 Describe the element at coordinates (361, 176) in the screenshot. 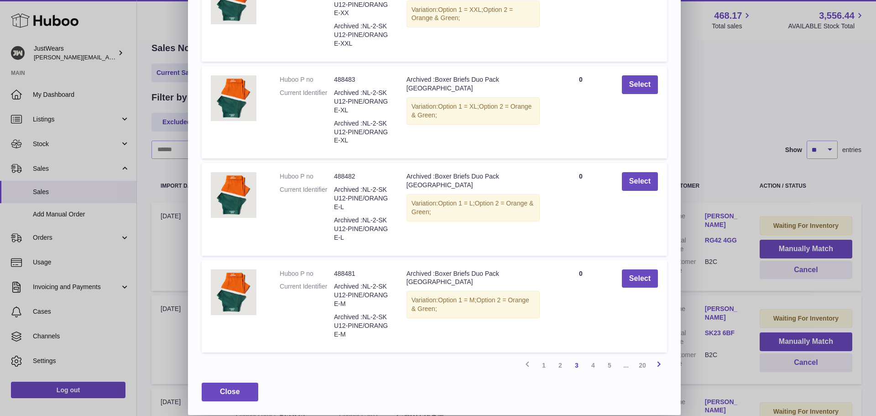

I see `dd: 488482` at that location.